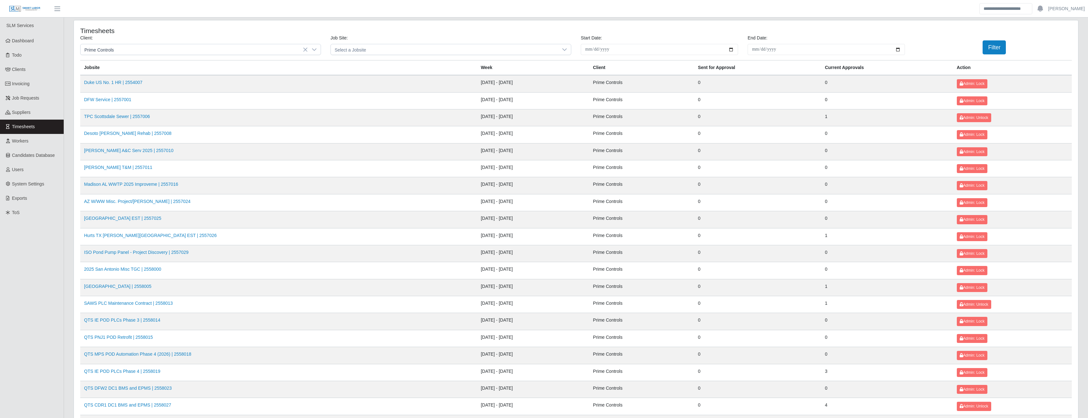 This screenshot has width=1088, height=418. What do you see at coordinates (194, 49) in the screenshot?
I see `span: Prime Controls` at bounding box center [194, 49].